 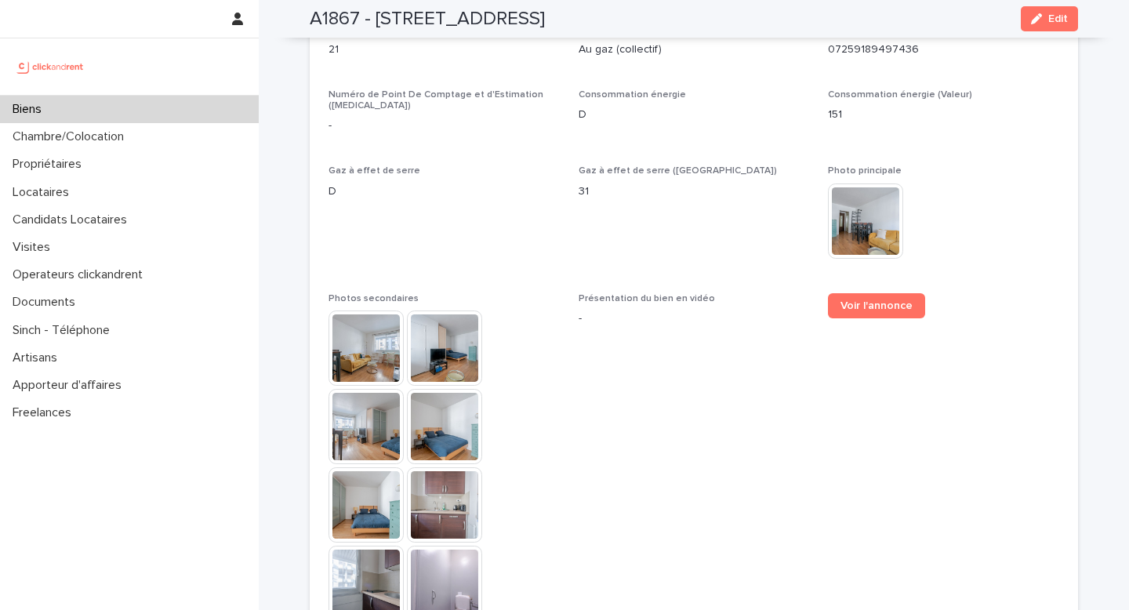 What do you see at coordinates (632, 95) in the screenshot?
I see `span: Consommation énergie` at bounding box center [632, 95].